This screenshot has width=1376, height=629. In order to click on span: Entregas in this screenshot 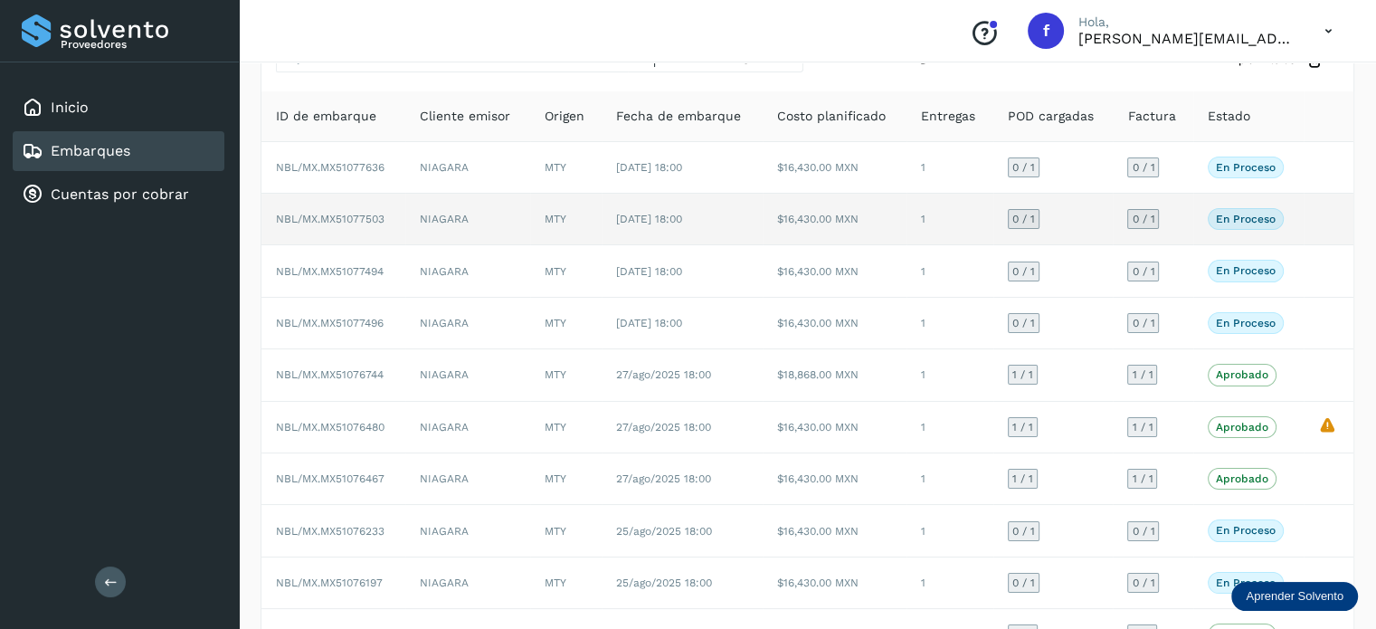, I will do `click(948, 116)`.